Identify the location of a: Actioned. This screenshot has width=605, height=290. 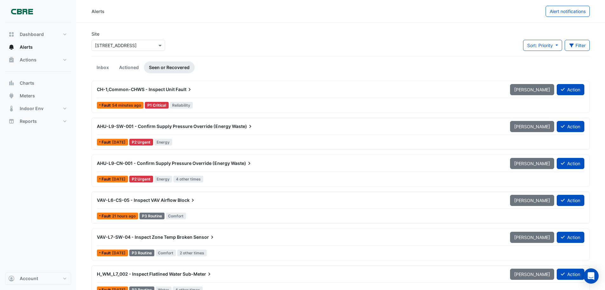
(129, 67).